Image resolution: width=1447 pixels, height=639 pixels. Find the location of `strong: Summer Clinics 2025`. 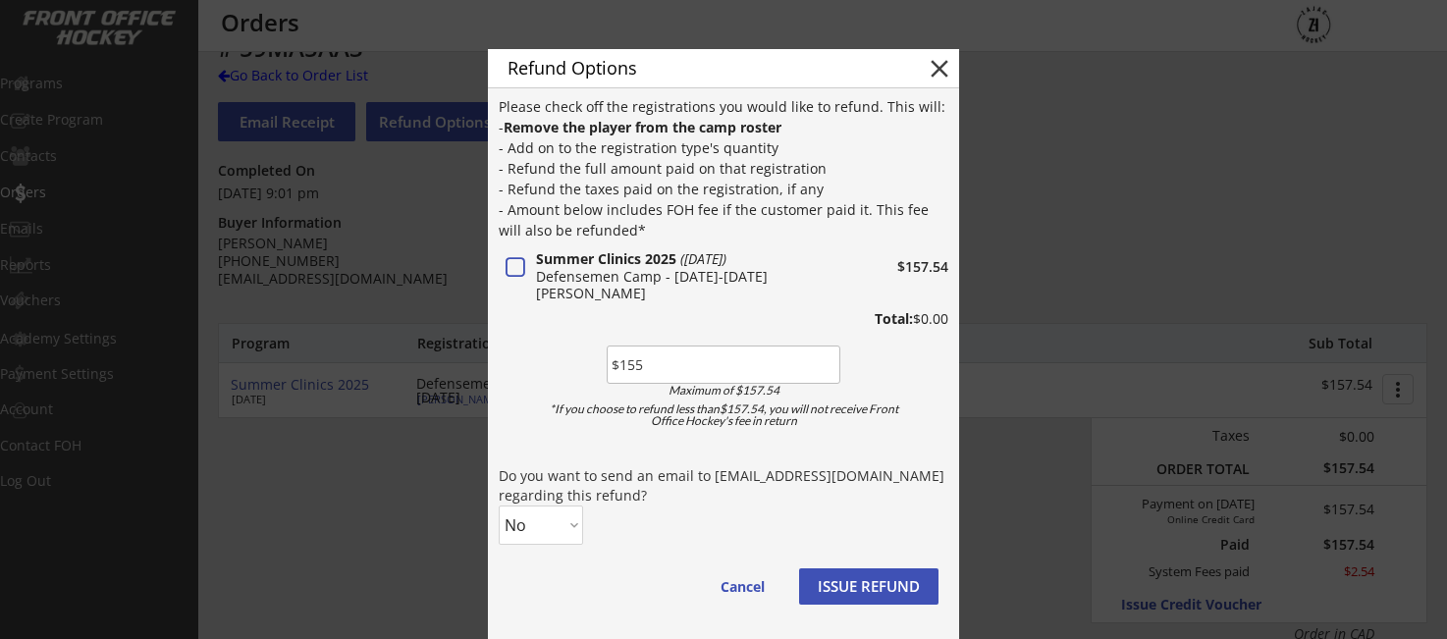

strong: Summer Clinics 2025 is located at coordinates (606, 258).